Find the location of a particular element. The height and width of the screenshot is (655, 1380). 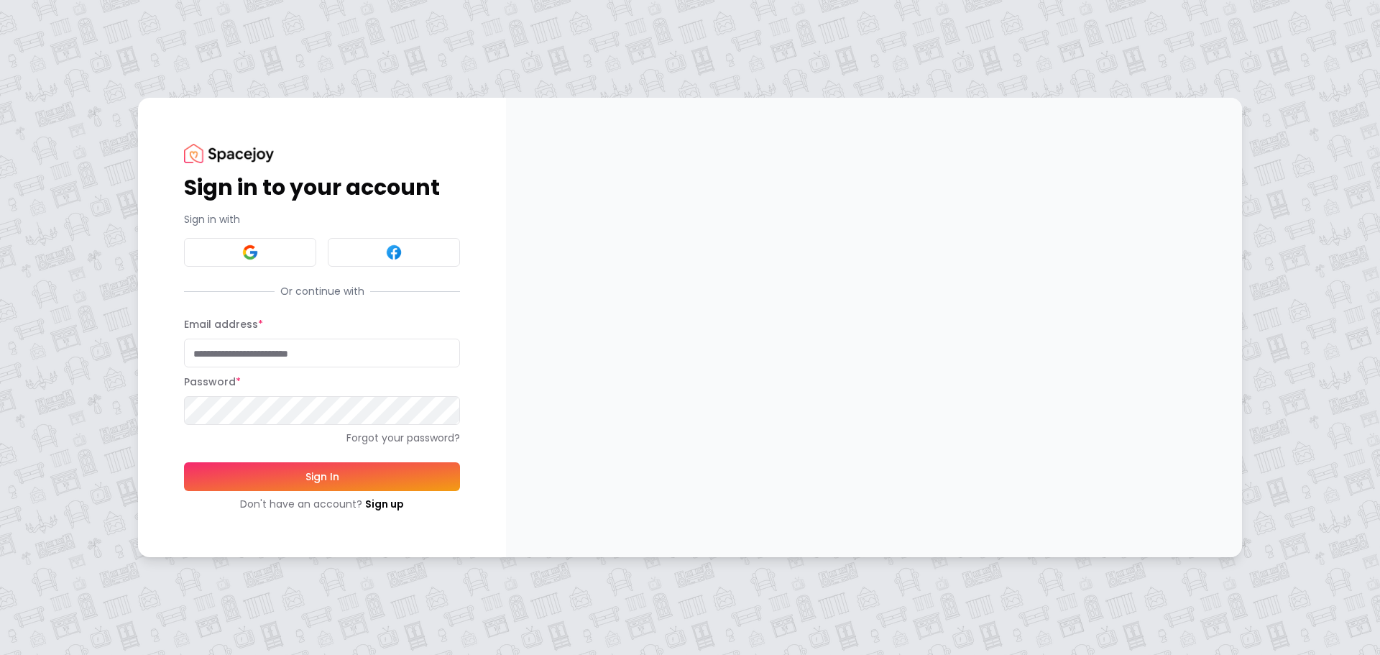

div: Don't have an account? is located at coordinates (322, 504).